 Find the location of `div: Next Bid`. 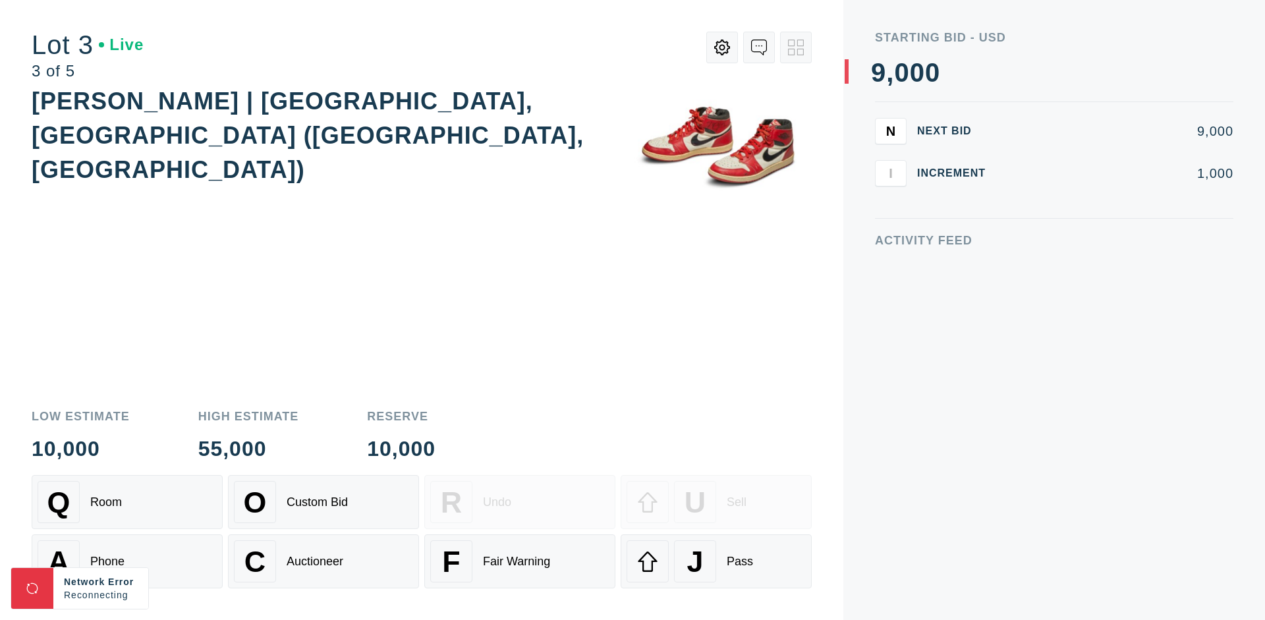

div: Next Bid is located at coordinates (957, 131).